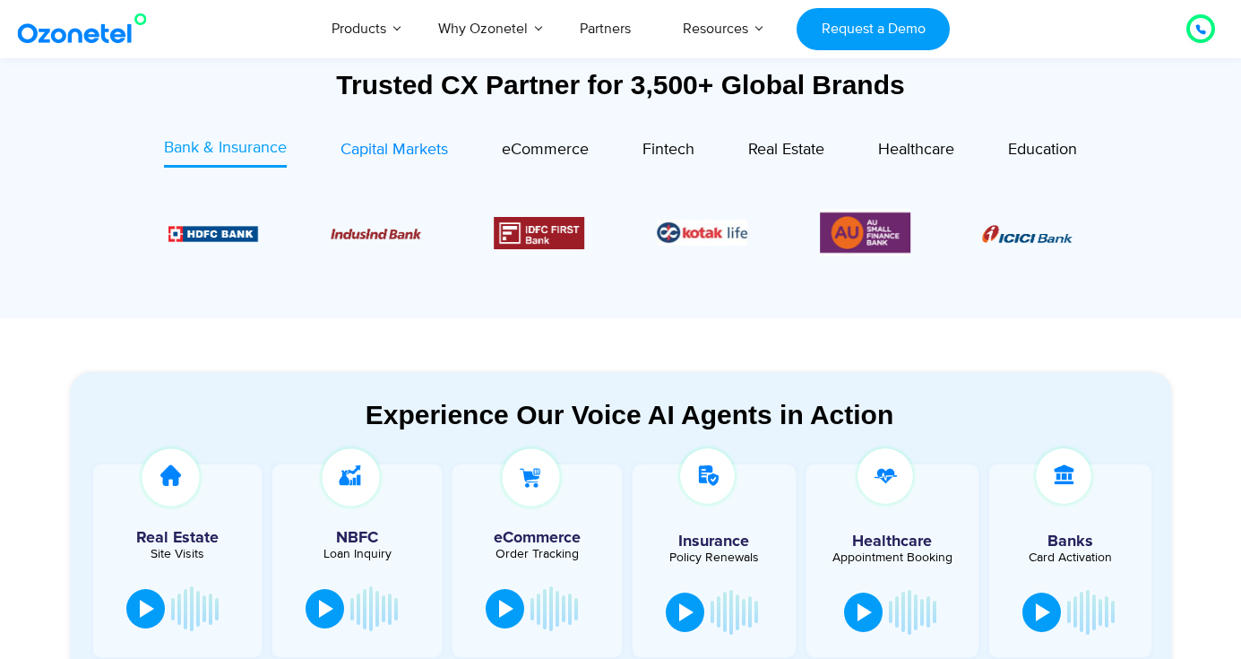 The image size is (1241, 659). What do you see at coordinates (375, 234) in the screenshot?
I see `img: Picture10.png` at bounding box center [375, 234].